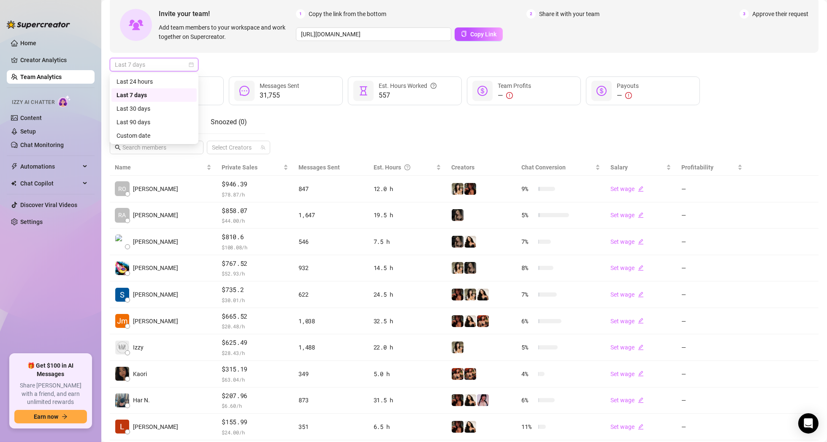 The image size is (827, 442). What do you see at coordinates (255, 326) in the screenshot?
I see `span: $ 20.48 /h` at bounding box center [255, 326].